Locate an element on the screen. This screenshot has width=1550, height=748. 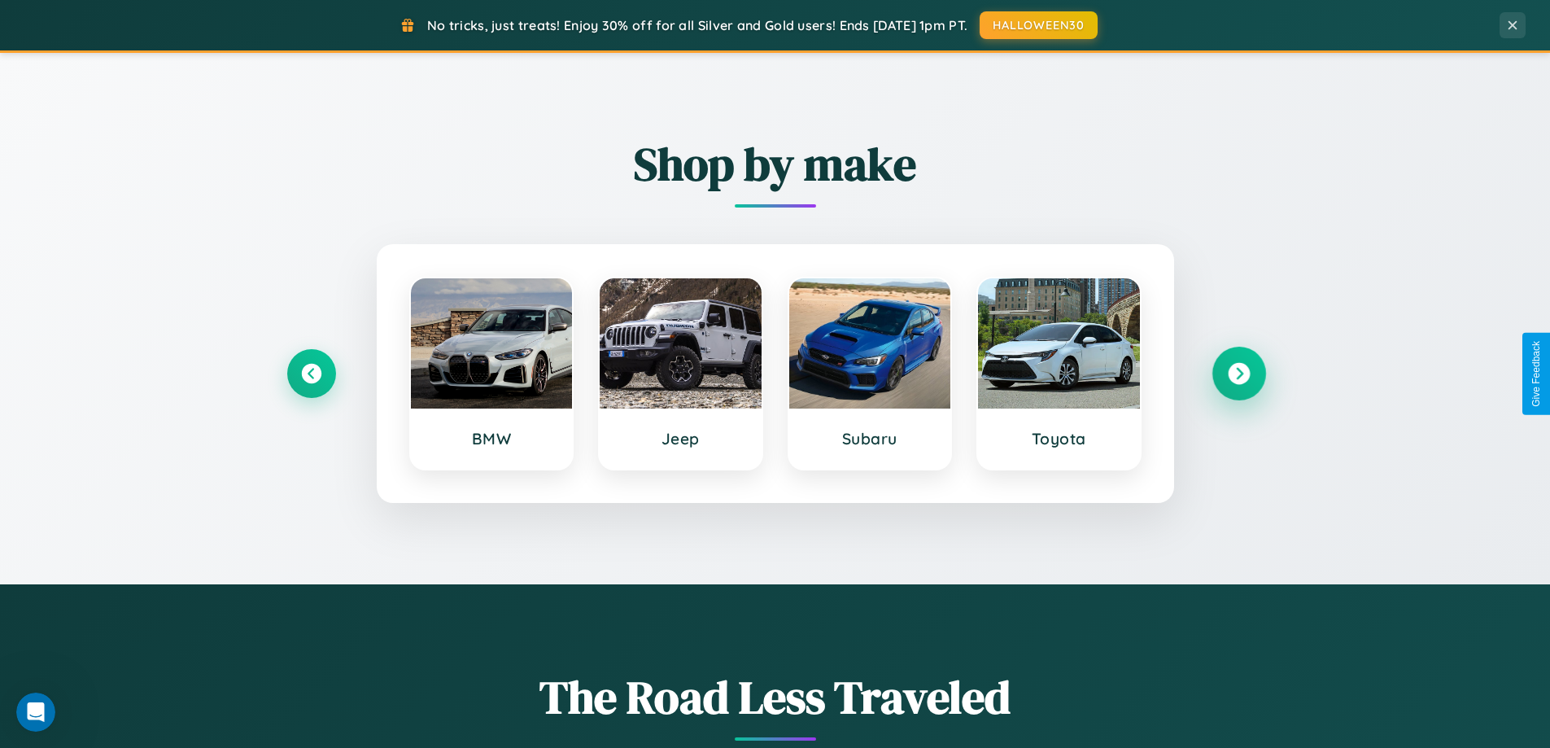
h3: BMW is located at coordinates (492, 439).